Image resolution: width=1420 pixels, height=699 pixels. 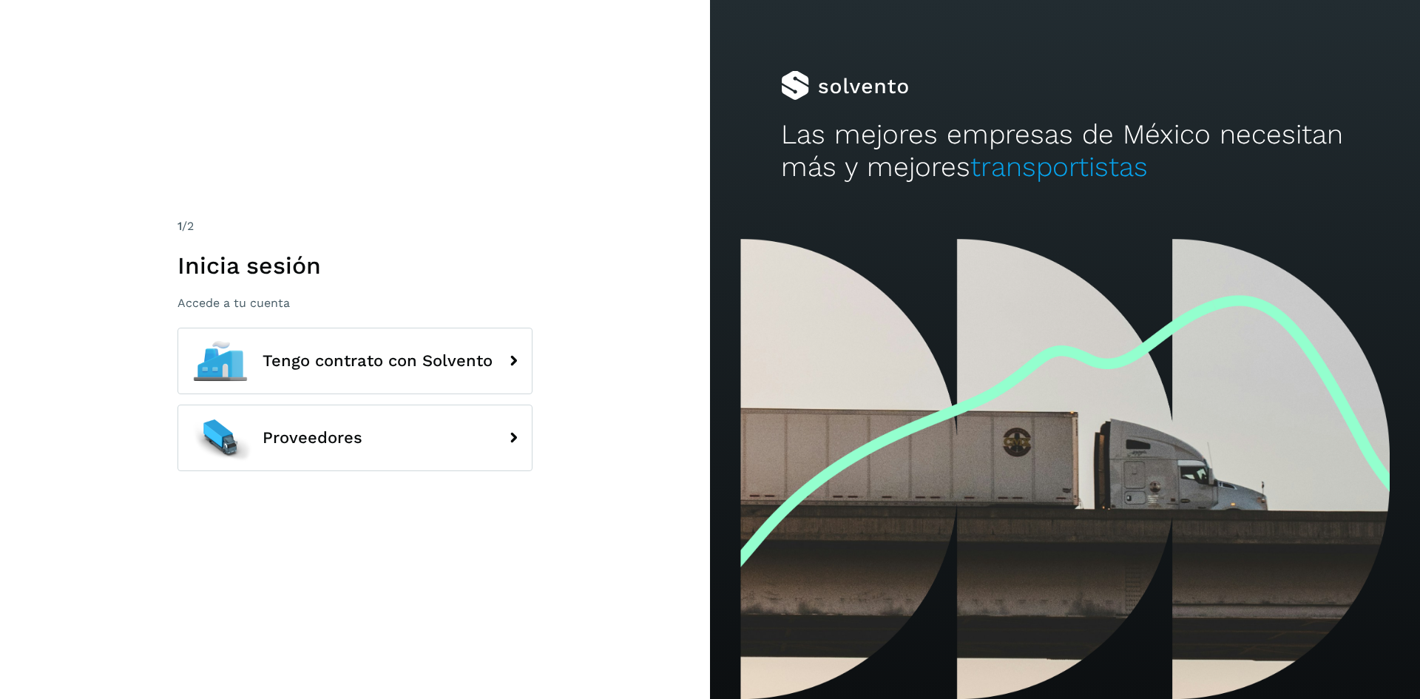 What do you see at coordinates (1059, 166) in the screenshot?
I see `span: transportistas` at bounding box center [1059, 166].